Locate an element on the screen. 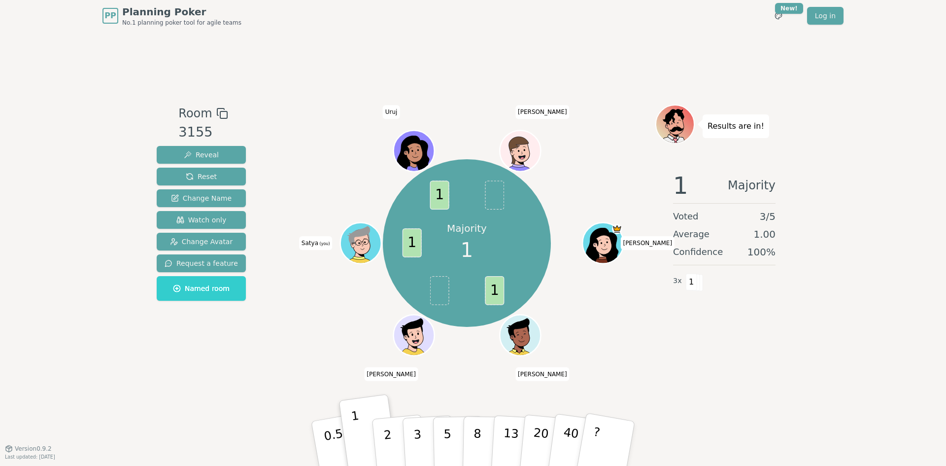 The width and height of the screenshot is (946, 466). span: 3 x is located at coordinates (678, 281).